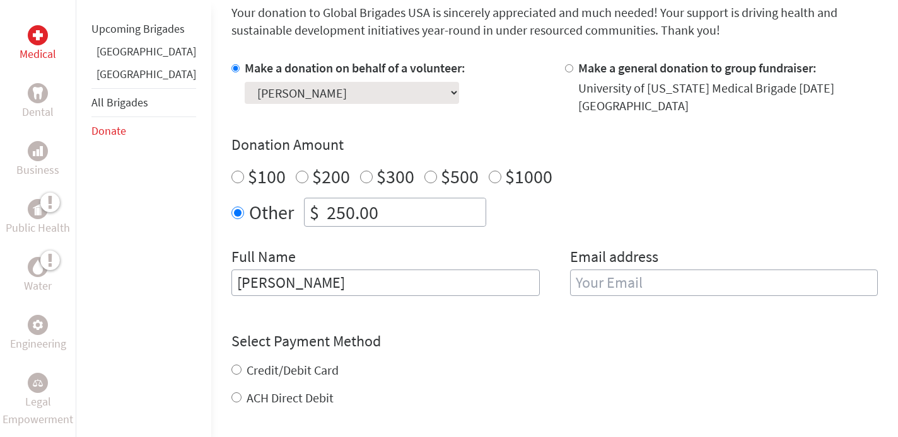  Describe the element at coordinates (38, 102) in the screenshot. I see `a: DentalDental` at that location.